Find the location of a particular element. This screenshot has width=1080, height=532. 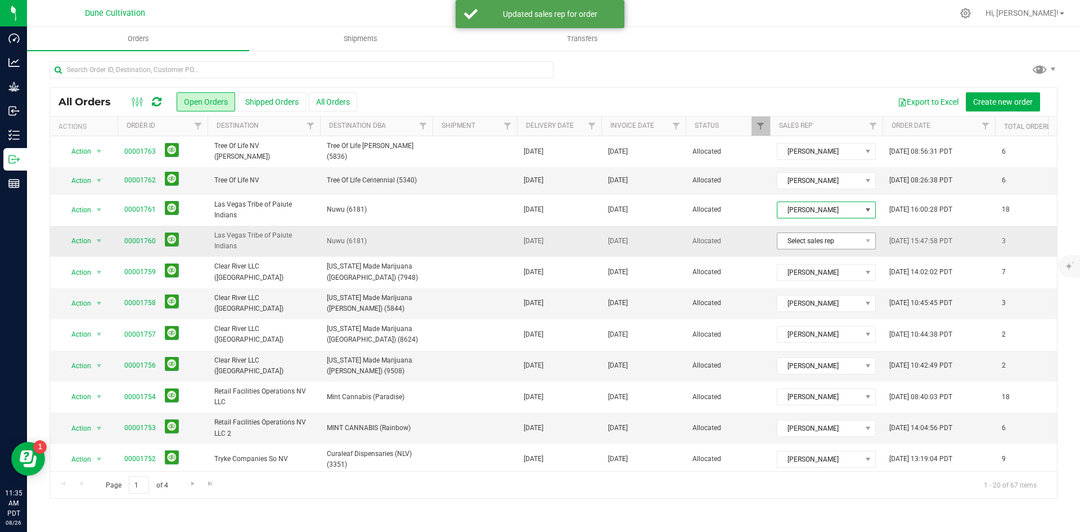

a: Shipments is located at coordinates (360, 39).